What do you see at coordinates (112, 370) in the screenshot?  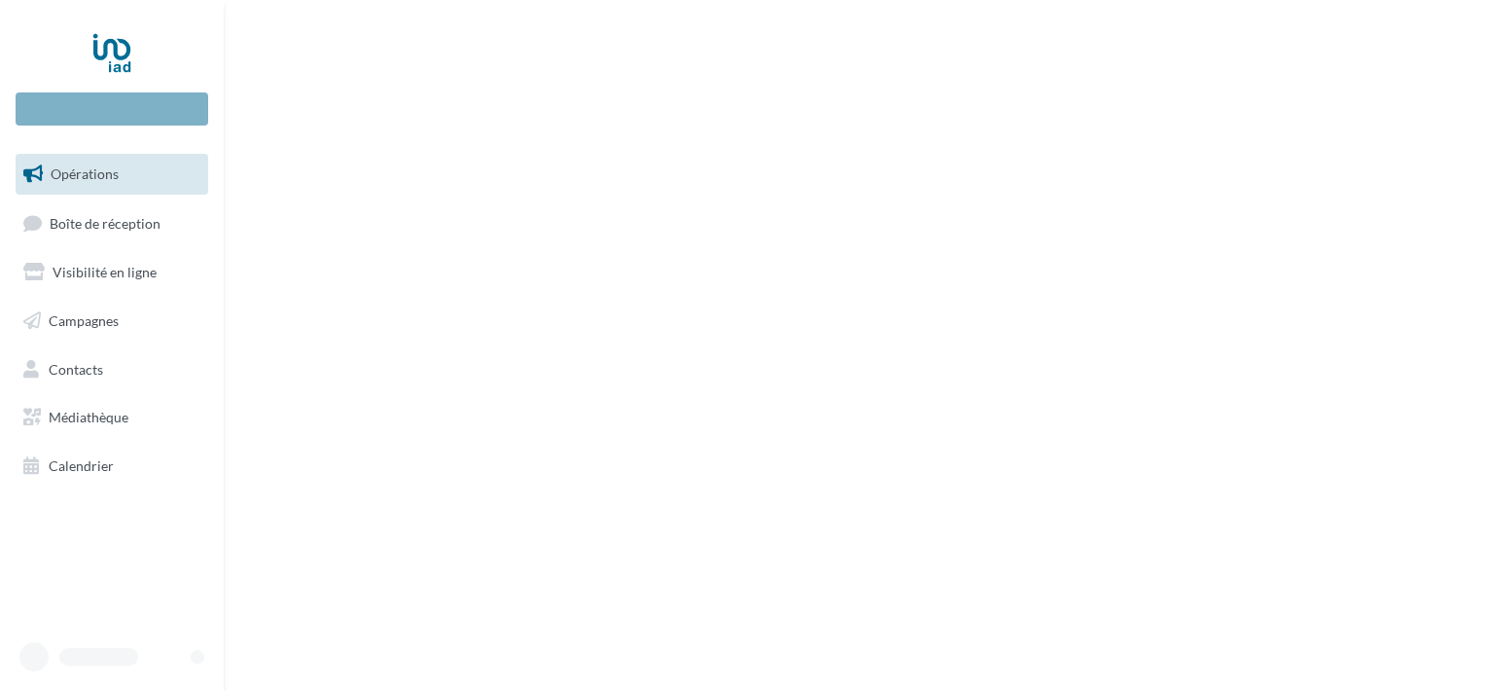 I see `a: Contacts` at bounding box center [112, 370].